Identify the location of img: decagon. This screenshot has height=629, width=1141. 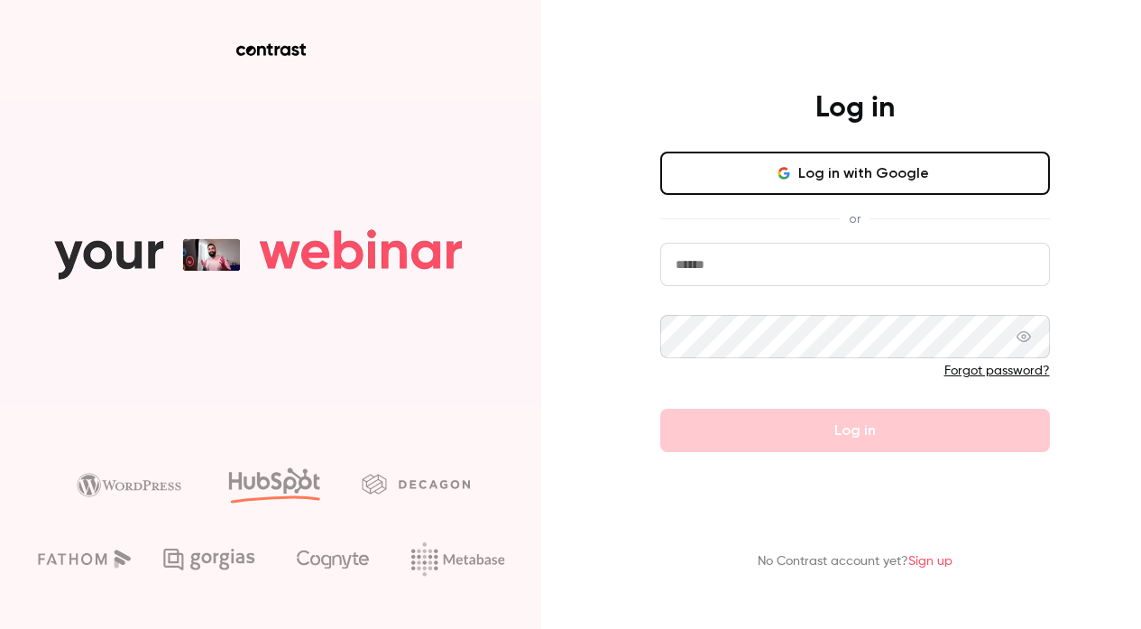
(416, 483).